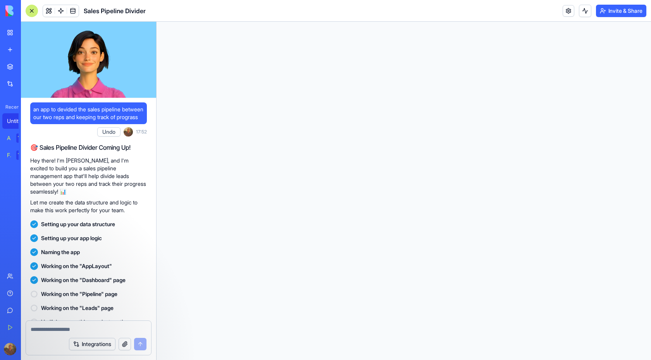  What do you see at coordinates (621, 11) in the screenshot?
I see `button: Invite & Share` at bounding box center [621, 11].